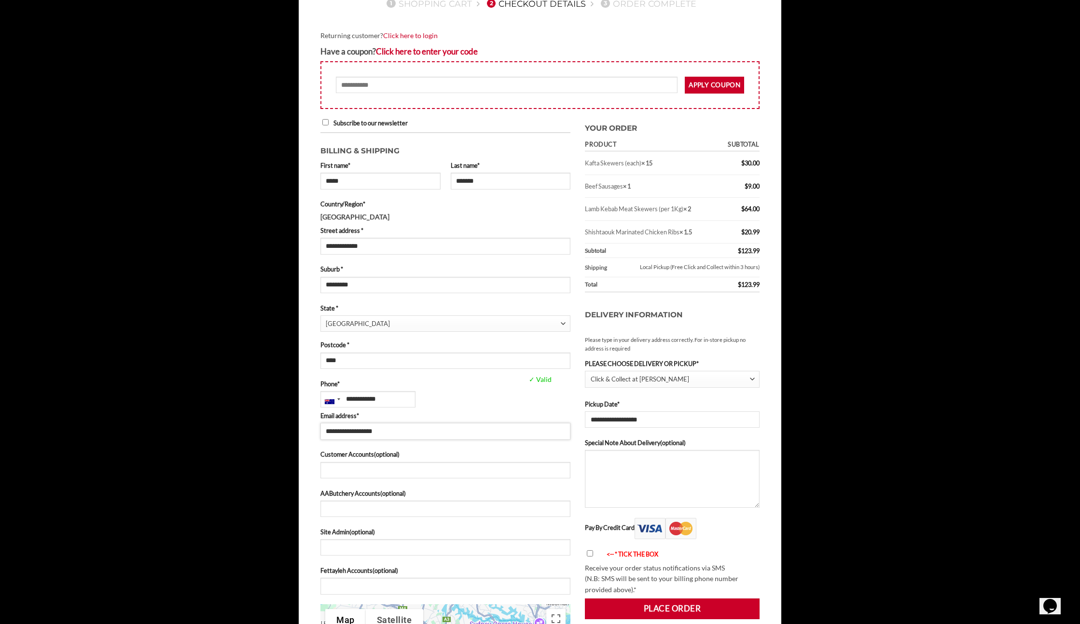 Image resolution: width=1080 pixels, height=624 pixels. I want to click on label: Special Note About Delivery, so click(672, 443).